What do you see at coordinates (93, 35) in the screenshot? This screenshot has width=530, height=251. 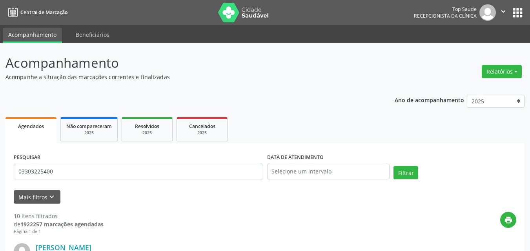 I see `a: Beneficiários` at bounding box center [93, 35].